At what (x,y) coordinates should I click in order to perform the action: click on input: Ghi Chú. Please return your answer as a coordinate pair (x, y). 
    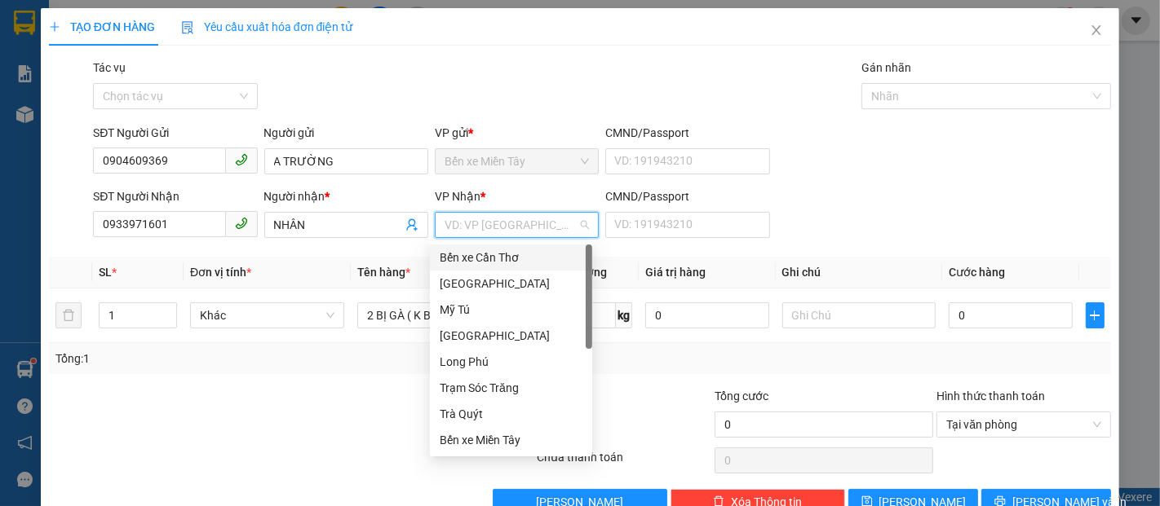
    Looking at the image, I should click on (859, 316).